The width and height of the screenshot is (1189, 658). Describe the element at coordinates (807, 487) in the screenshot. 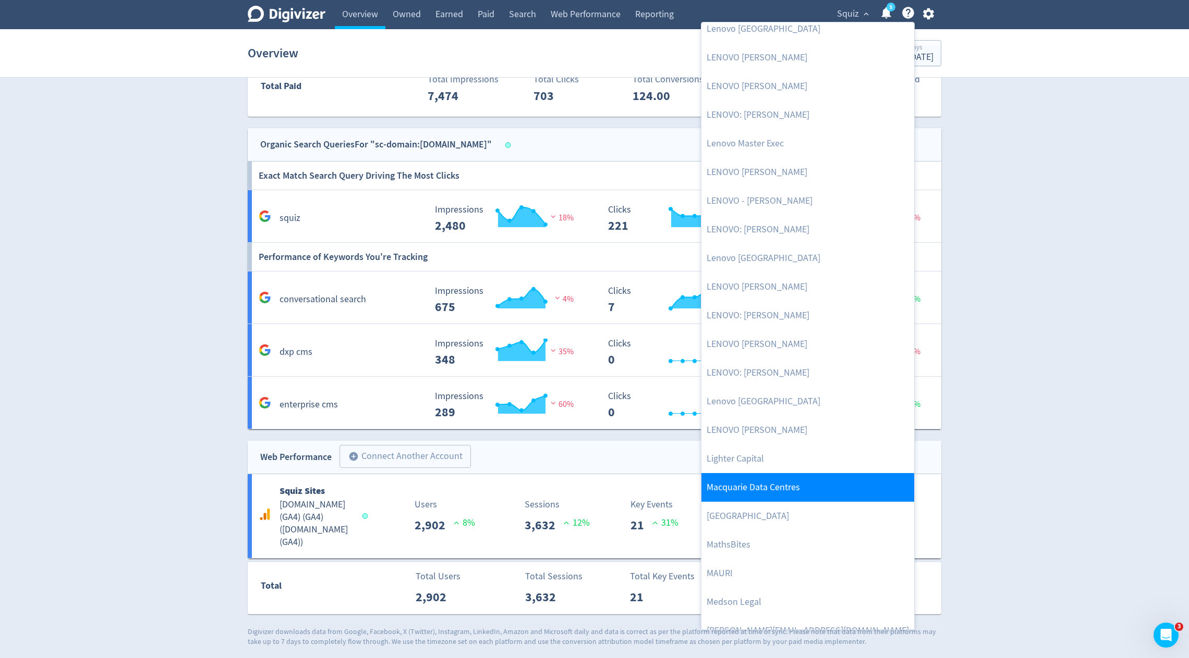

I see `a: Macquarie Data Centres` at that location.